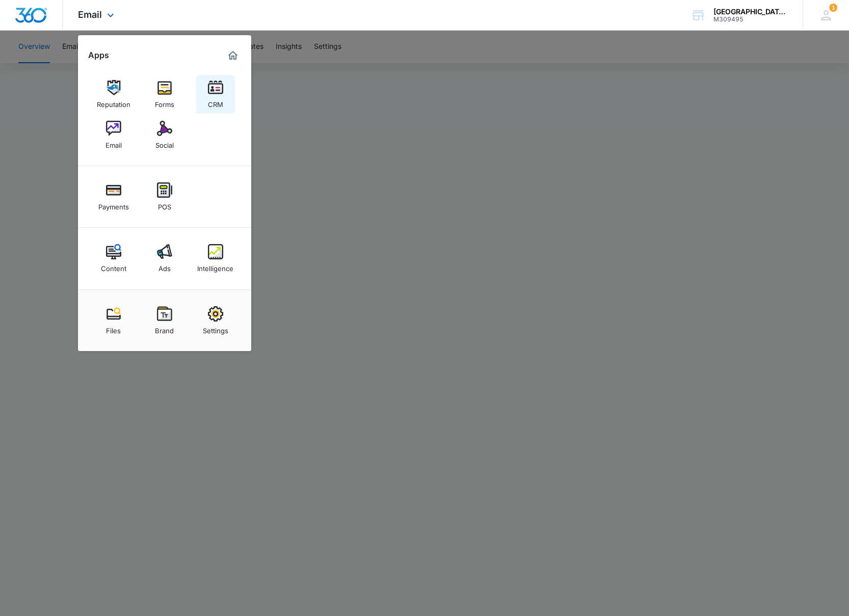  I want to click on a: Settings, so click(216, 321).